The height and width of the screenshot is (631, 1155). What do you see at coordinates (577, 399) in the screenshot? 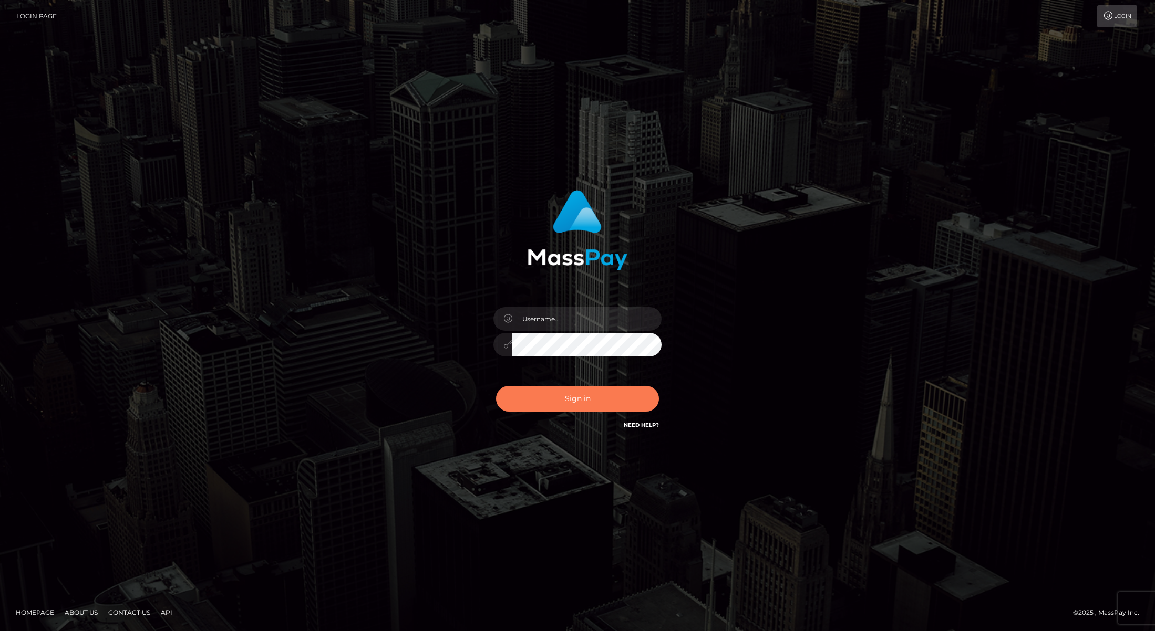
I see `button: Sign in` at bounding box center [577, 399].